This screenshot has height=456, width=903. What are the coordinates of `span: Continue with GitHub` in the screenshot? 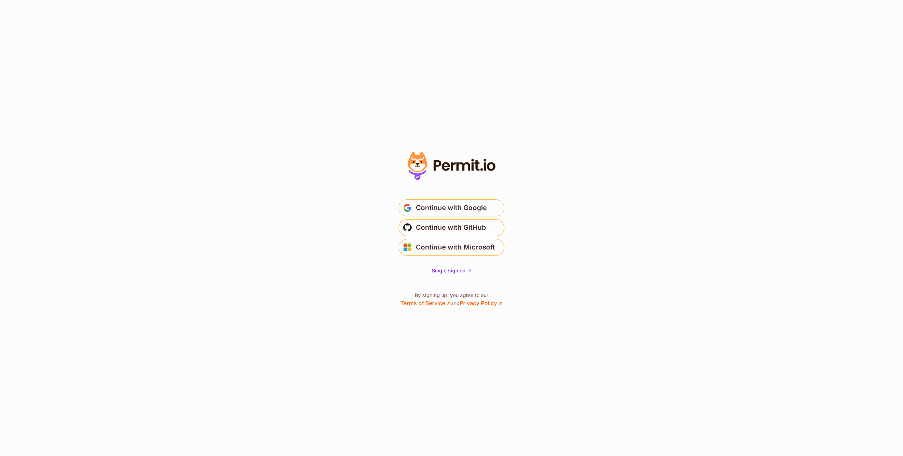 It's located at (451, 228).